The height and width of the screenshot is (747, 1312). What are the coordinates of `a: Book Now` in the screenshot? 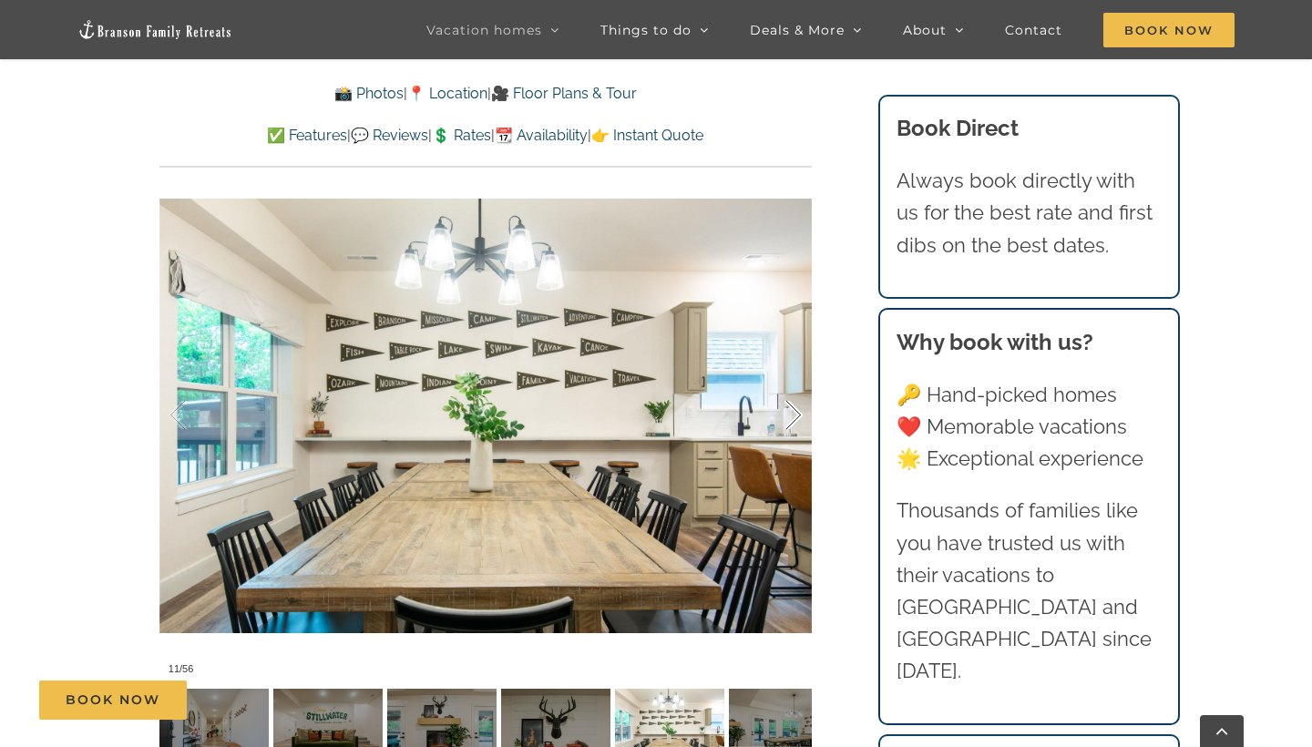 It's located at (113, 700).